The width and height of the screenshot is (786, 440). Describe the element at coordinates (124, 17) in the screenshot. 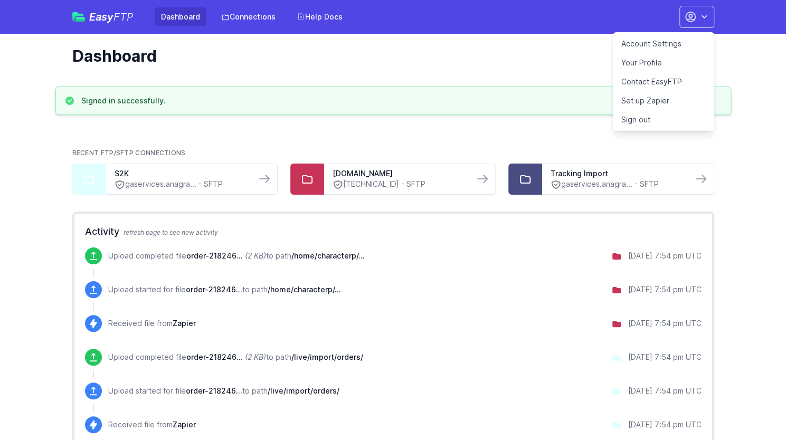

I see `span: FTP` at that location.